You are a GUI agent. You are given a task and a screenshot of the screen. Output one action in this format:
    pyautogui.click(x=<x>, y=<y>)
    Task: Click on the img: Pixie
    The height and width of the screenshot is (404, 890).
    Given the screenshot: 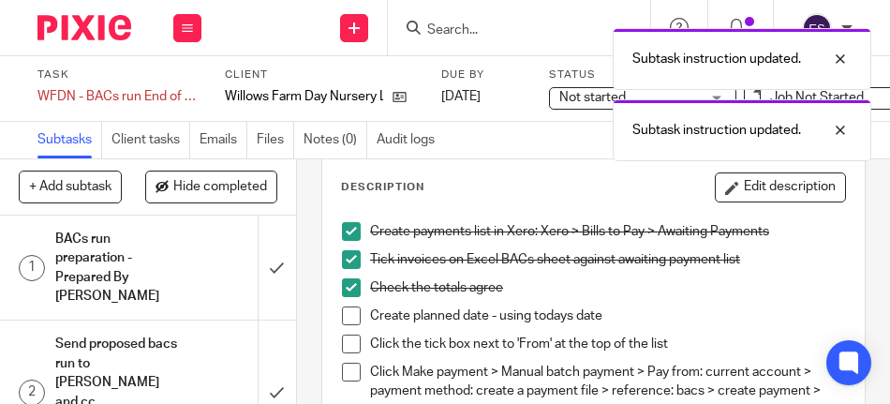 What is the action you would take?
    pyautogui.click(x=84, y=27)
    